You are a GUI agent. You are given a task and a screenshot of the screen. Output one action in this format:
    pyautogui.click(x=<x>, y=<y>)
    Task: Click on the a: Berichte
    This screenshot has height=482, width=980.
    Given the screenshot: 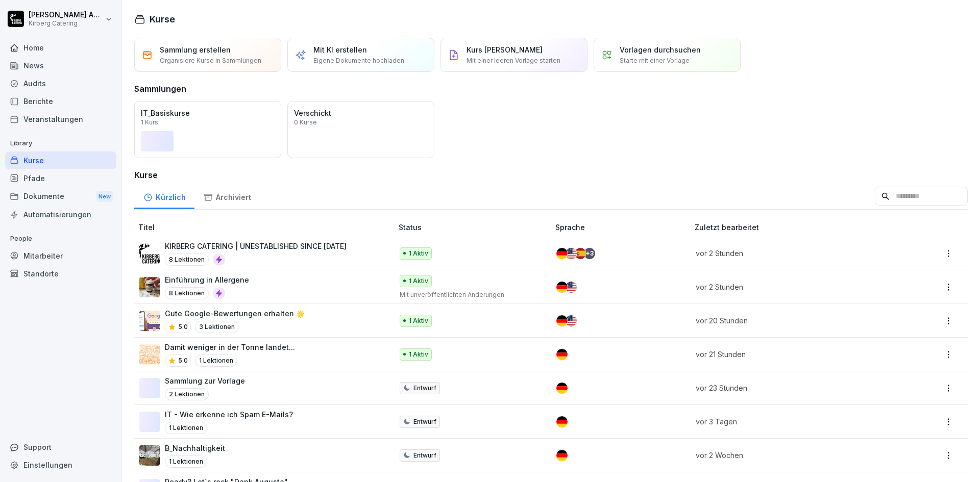 What is the action you would take?
    pyautogui.click(x=61, y=101)
    